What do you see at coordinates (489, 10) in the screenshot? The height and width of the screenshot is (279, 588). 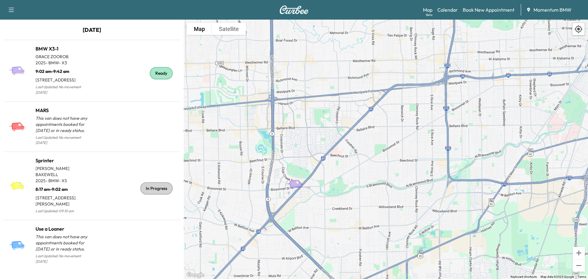 I see `a: Book New Appointment` at bounding box center [489, 10].